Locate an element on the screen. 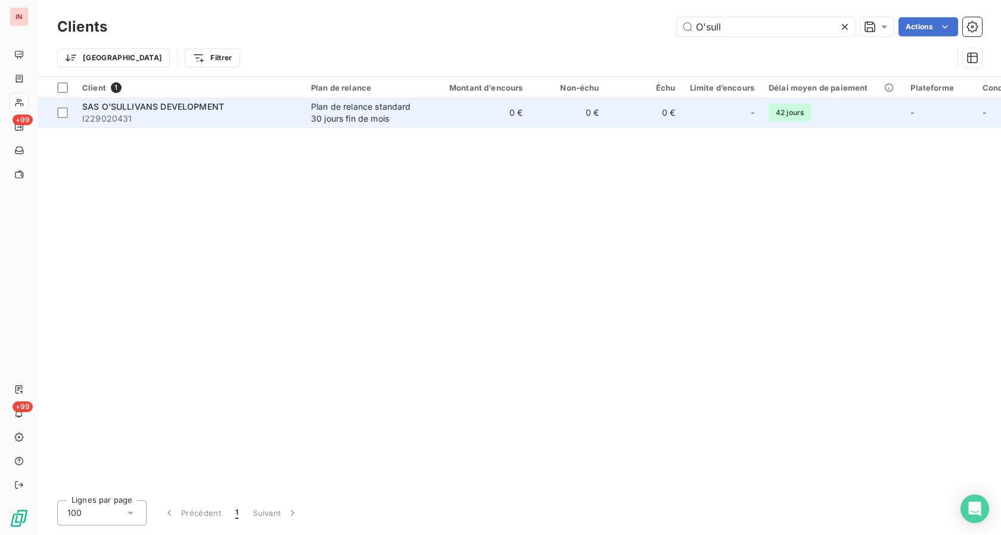 This screenshot has height=535, width=1001. input: Rechercher is located at coordinates (766, 27).